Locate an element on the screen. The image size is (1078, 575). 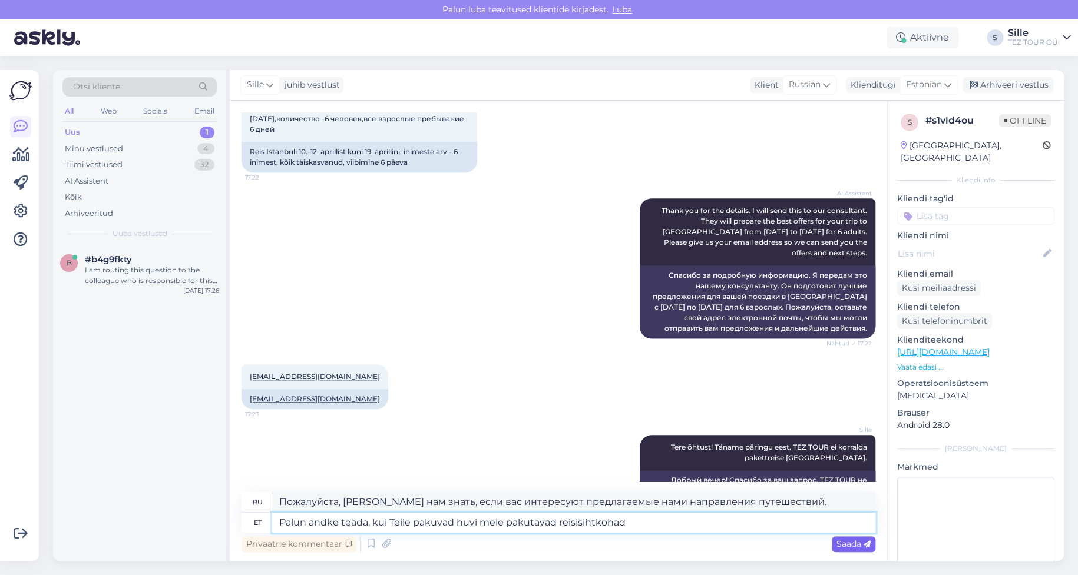
a: SilleTEZ TOUR OÜ is located at coordinates (1039, 38).